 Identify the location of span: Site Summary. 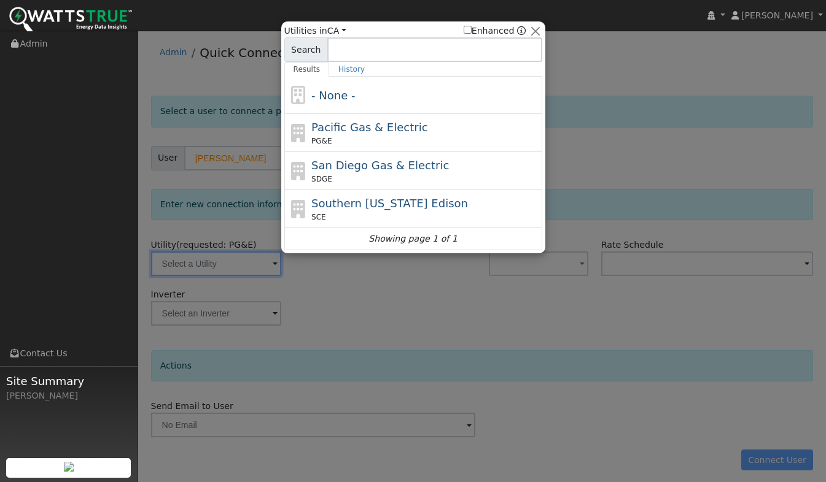
(69, 381).